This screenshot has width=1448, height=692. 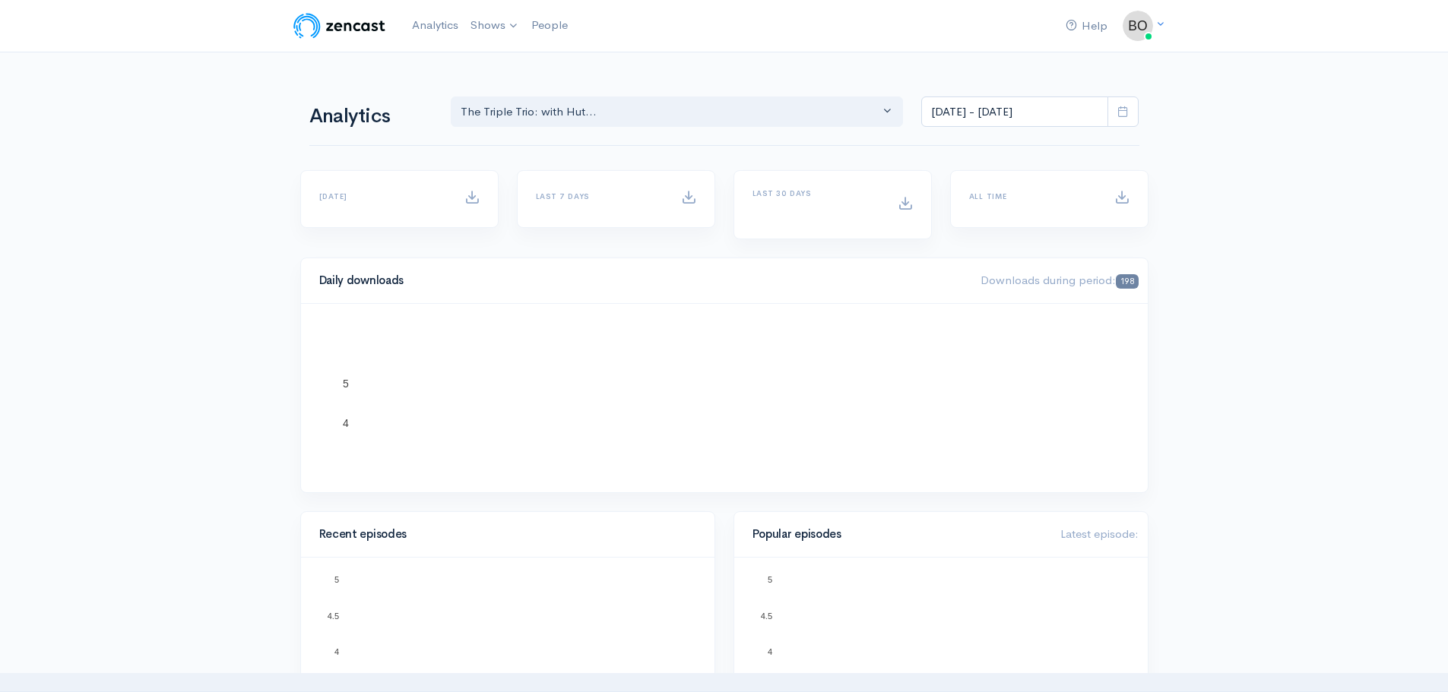 I want to click on a: People, so click(x=549, y=25).